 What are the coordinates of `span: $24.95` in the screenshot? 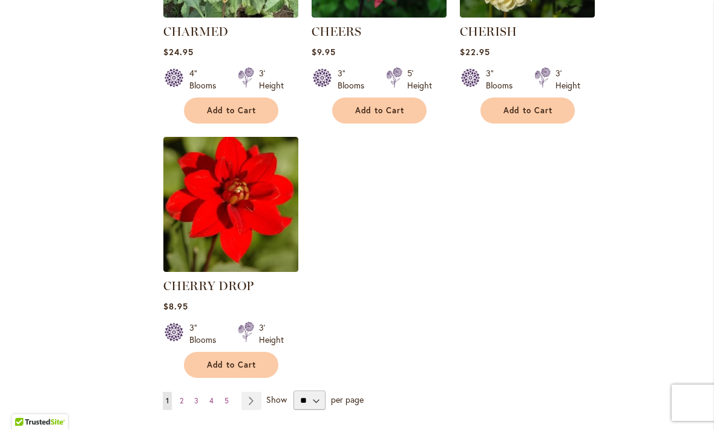 It's located at (178, 52).